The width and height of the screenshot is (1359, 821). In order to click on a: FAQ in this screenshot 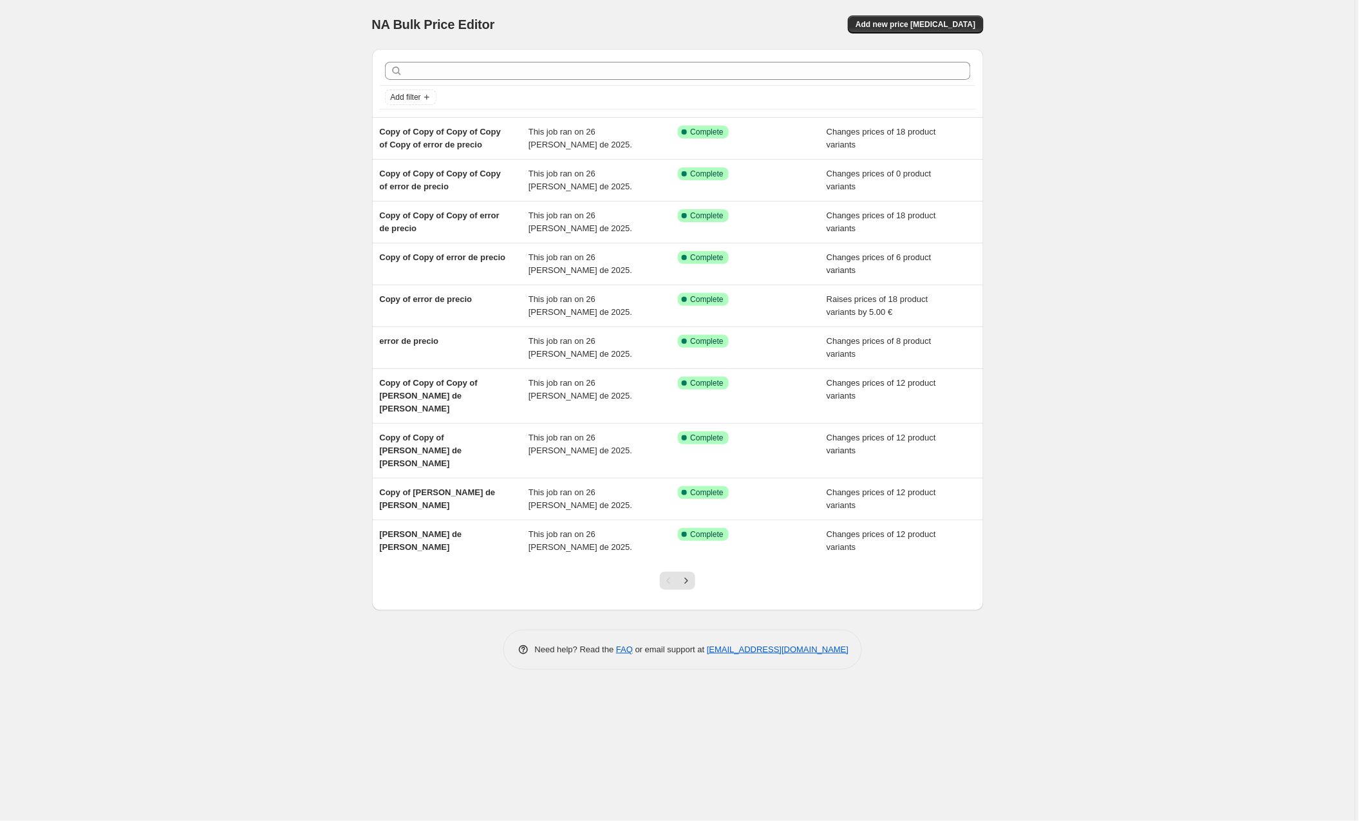, I will do `click(625, 649)`.